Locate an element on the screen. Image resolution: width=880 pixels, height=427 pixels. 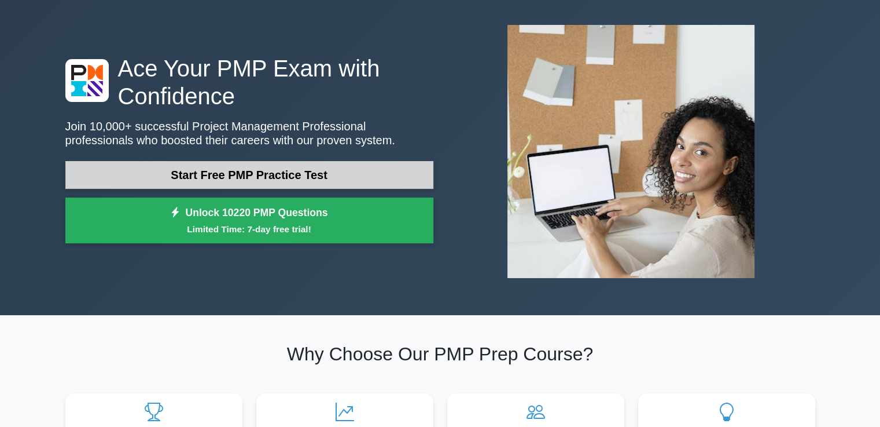
a: Unlock 10220 PMP QuestionsLimited Time: 7-day free trial! is located at coordinates (249, 221).